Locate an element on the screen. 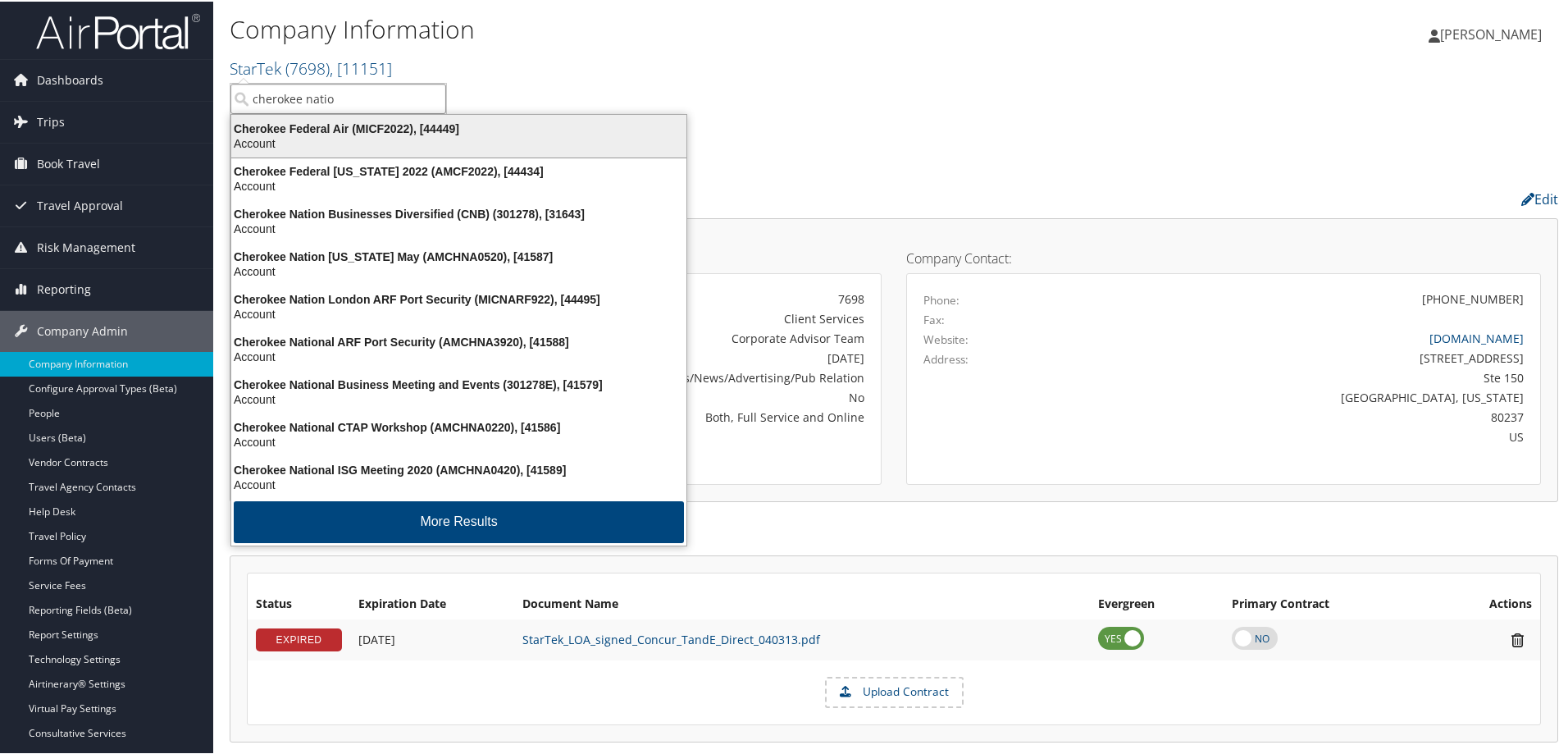 The image size is (1568, 754). label: Upload Contract is located at coordinates (894, 690).